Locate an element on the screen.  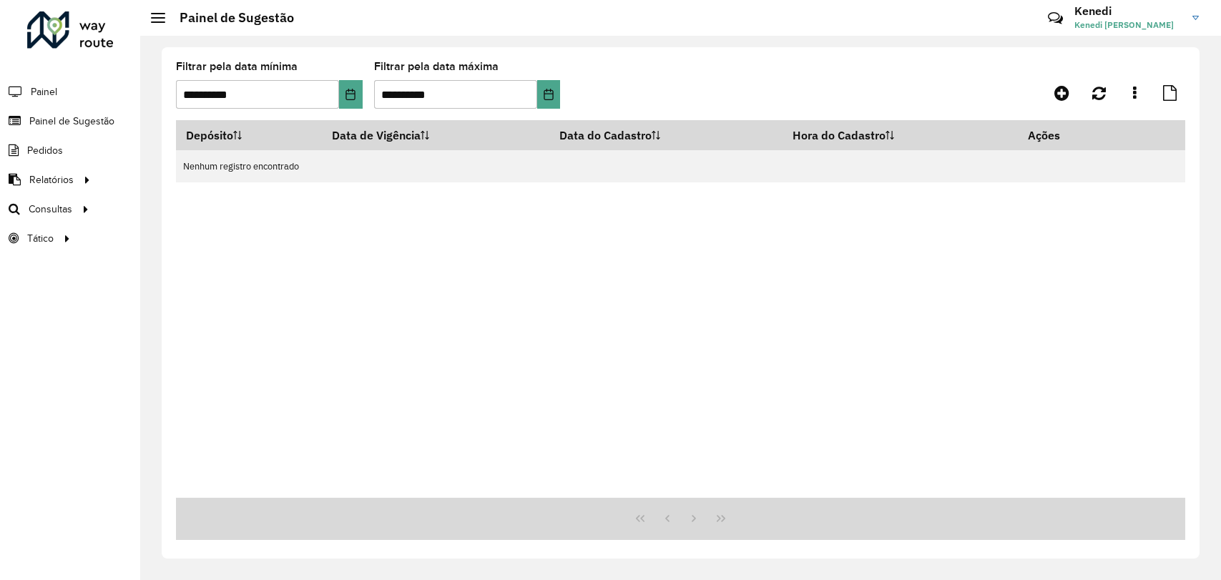
h3: Kenedi is located at coordinates (1128, 11).